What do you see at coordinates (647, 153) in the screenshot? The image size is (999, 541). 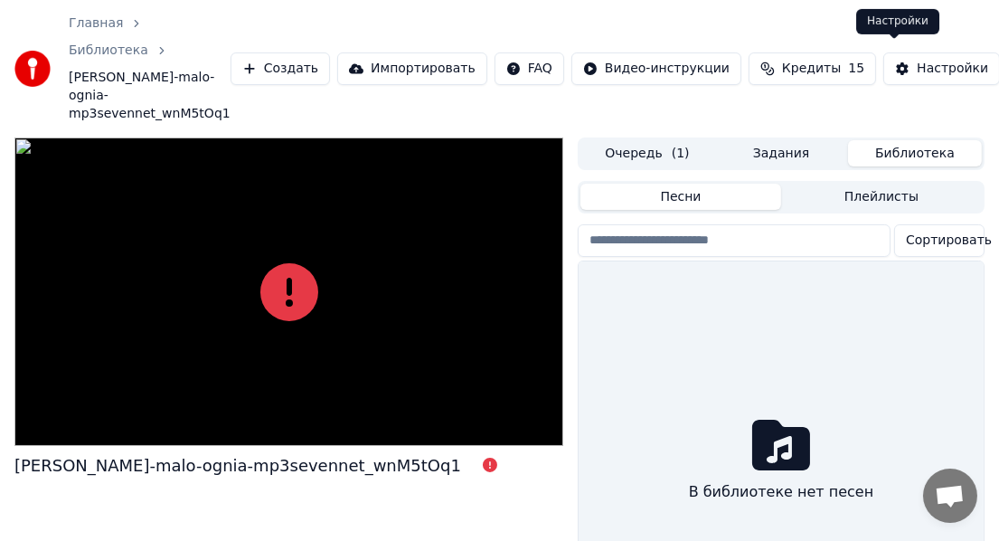 I see `button: Очередь` at bounding box center [647, 153].